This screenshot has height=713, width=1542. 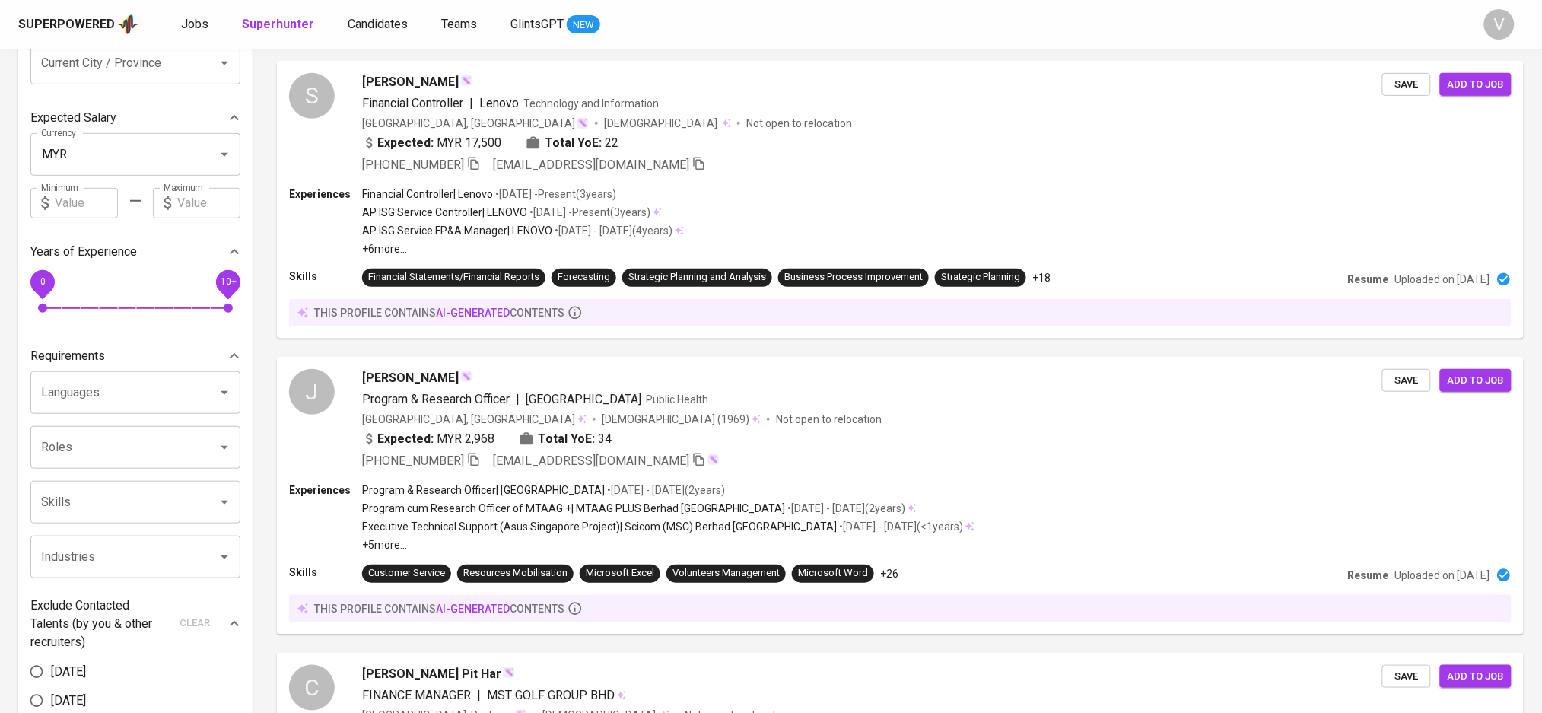 What do you see at coordinates (681, 419) in the screenshot?
I see `div: (1969)` at bounding box center [681, 419].